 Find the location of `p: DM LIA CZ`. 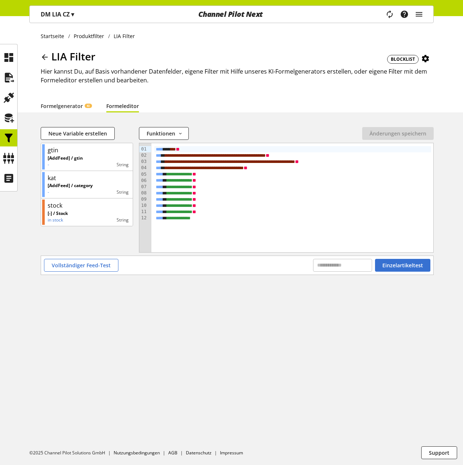

p: DM LIA CZ is located at coordinates (57, 14).